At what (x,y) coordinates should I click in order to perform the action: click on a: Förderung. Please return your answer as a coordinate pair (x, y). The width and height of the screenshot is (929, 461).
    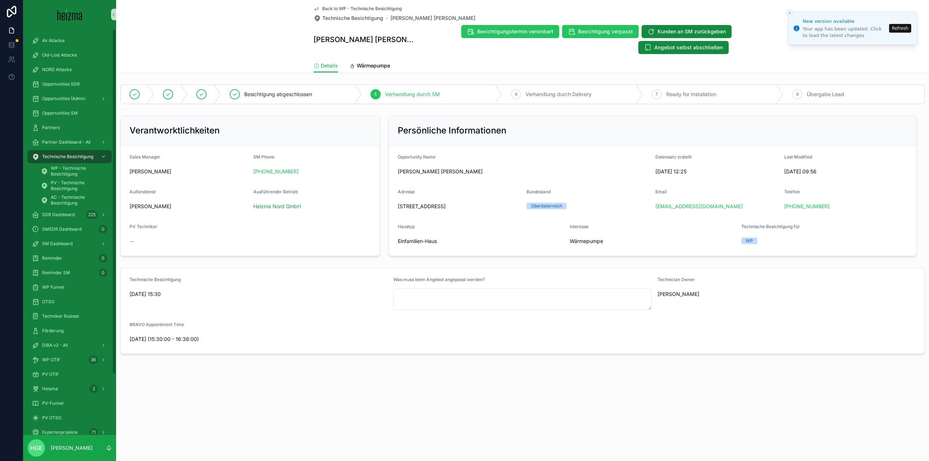
    Looking at the image, I should click on (70, 331).